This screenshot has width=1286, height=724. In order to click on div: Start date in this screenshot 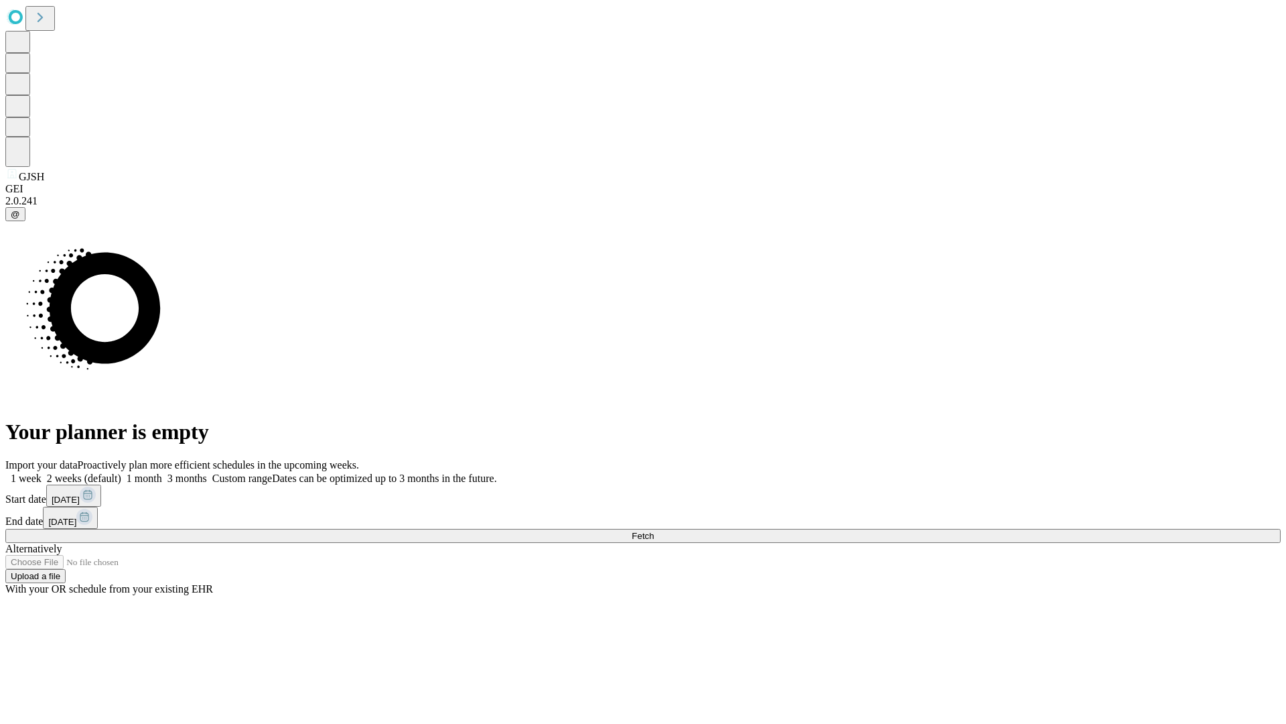, I will do `click(643, 495)`.